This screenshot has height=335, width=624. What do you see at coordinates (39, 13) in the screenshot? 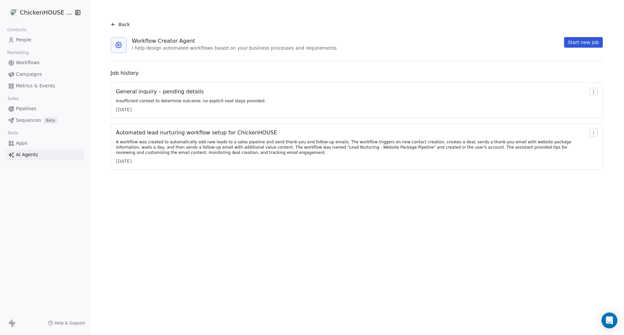
I see `button: ChickenHOUSE snc` at bounding box center [39, 13].